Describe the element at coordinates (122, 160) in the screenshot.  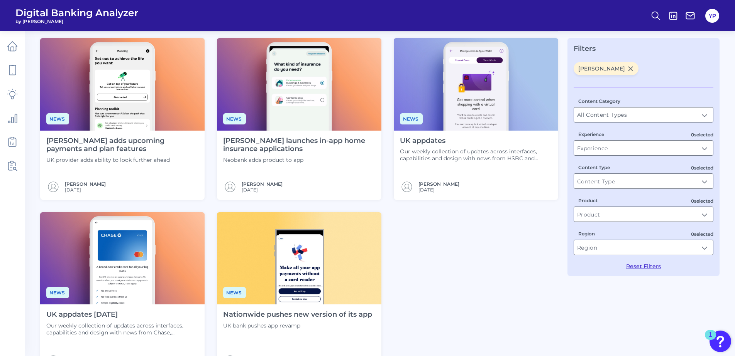
I see `p: UK provider adds ability to look further ahead` at that location.